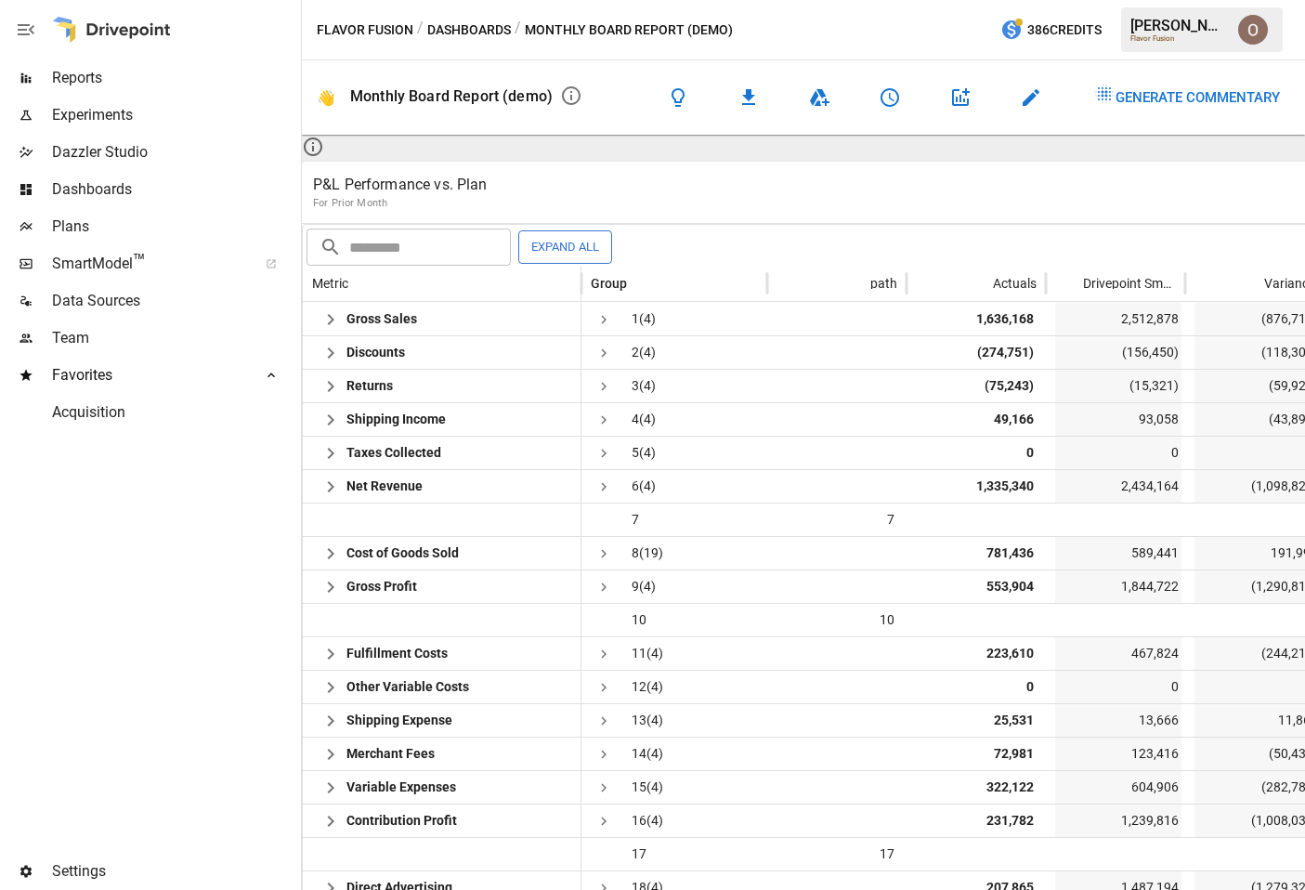  I want to click on p: For Prior Month, so click(598, 203).